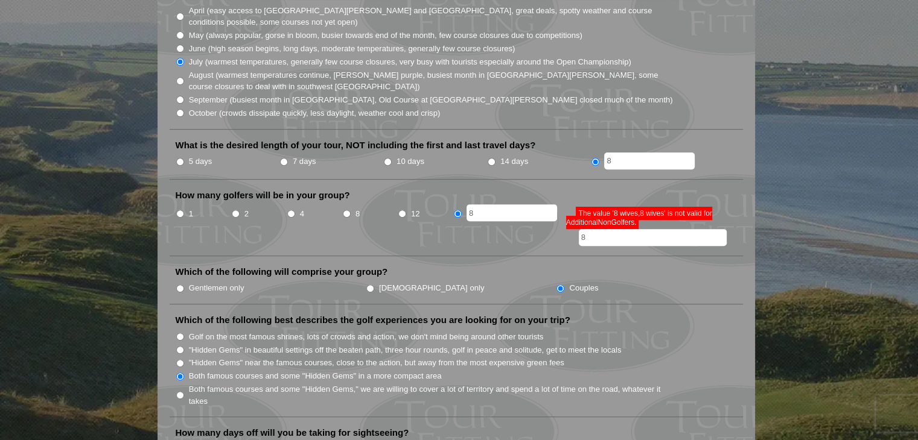 This screenshot has height=440, width=918. What do you see at coordinates (262, 196) in the screenshot?
I see `label: How many golfers will be in your group?` at bounding box center [262, 196].